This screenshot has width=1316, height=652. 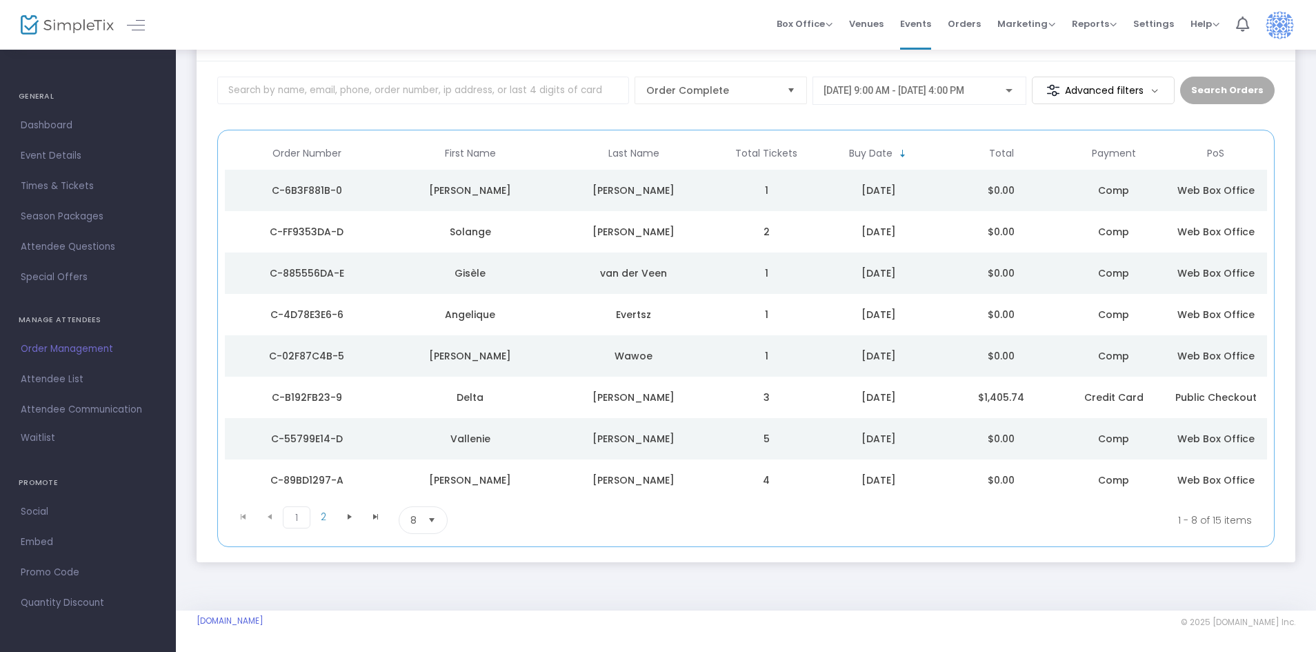 I want to click on span: Social, so click(x=88, y=512).